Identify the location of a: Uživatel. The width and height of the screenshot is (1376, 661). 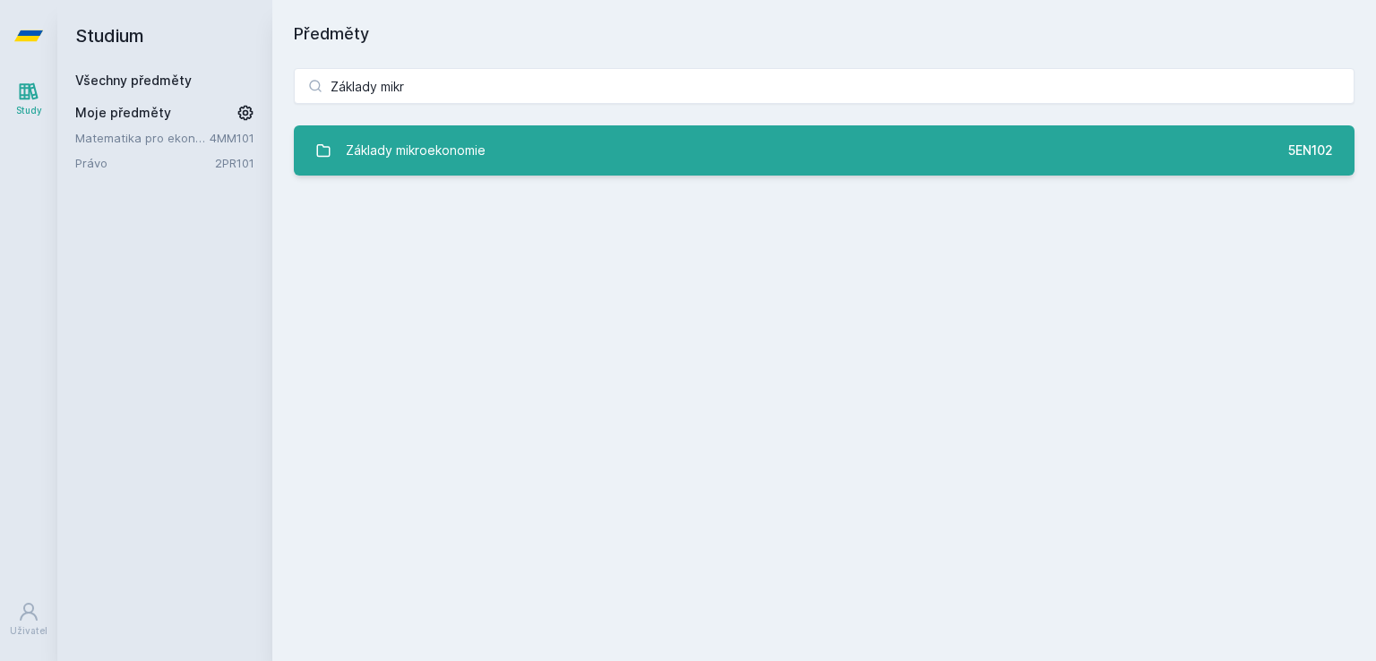
(29, 619).